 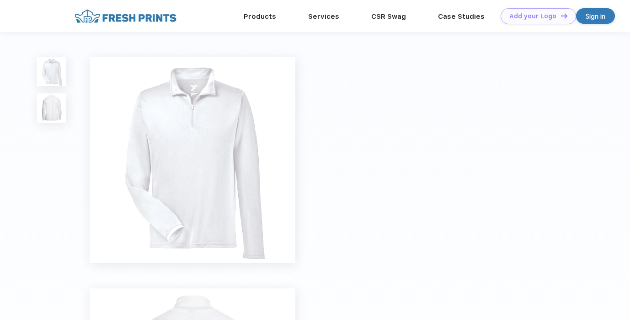 What do you see at coordinates (125, 16) in the screenshot?
I see `img: fo%20logo%202.webp` at bounding box center [125, 16].